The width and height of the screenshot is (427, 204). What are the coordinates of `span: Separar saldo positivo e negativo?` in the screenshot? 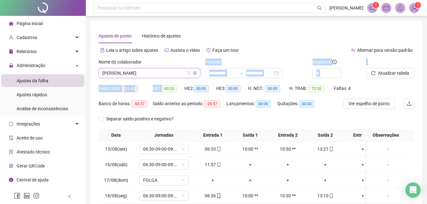 It's located at (140, 119).